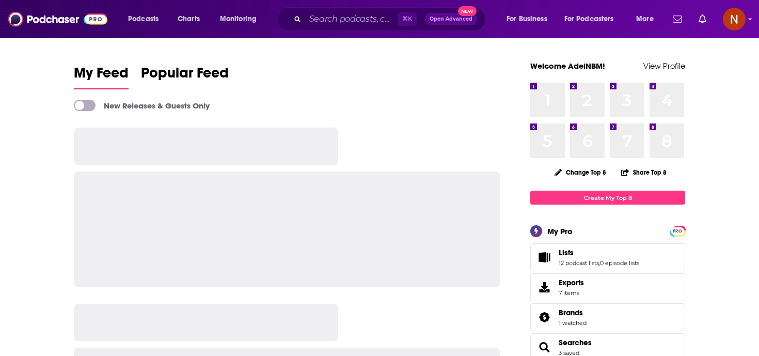 This screenshot has height=356, width=759. I want to click on span: Searches, so click(575, 342).